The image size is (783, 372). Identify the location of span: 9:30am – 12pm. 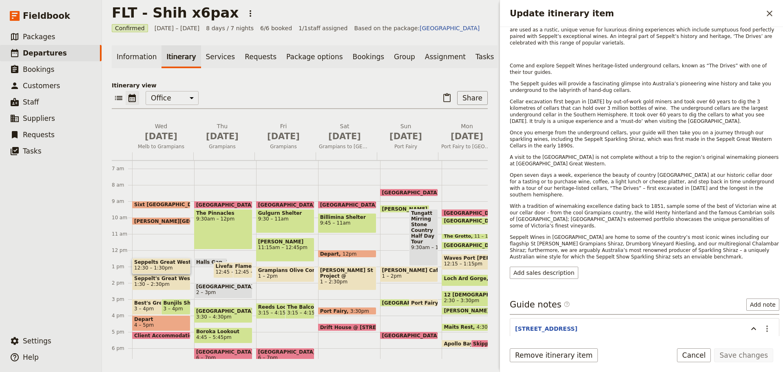
(223, 219).